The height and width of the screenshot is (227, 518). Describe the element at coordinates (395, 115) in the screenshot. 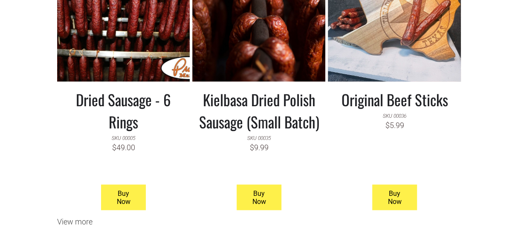

I see `div: SKU 00036` at that location.